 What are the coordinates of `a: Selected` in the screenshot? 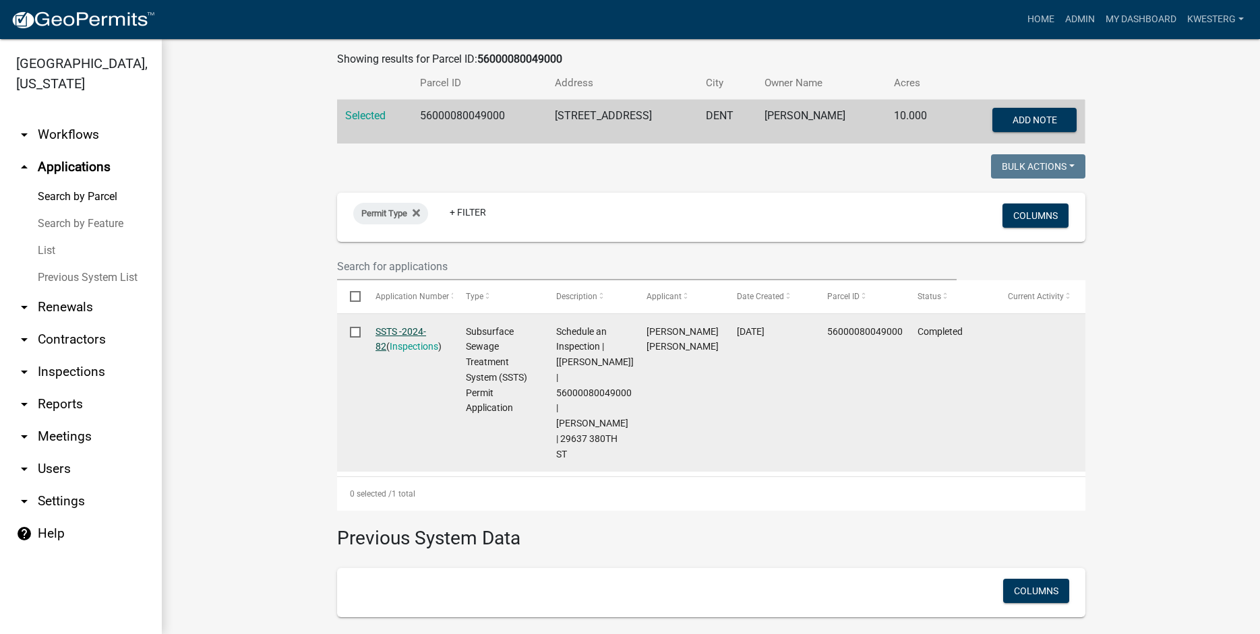 It's located at (365, 115).